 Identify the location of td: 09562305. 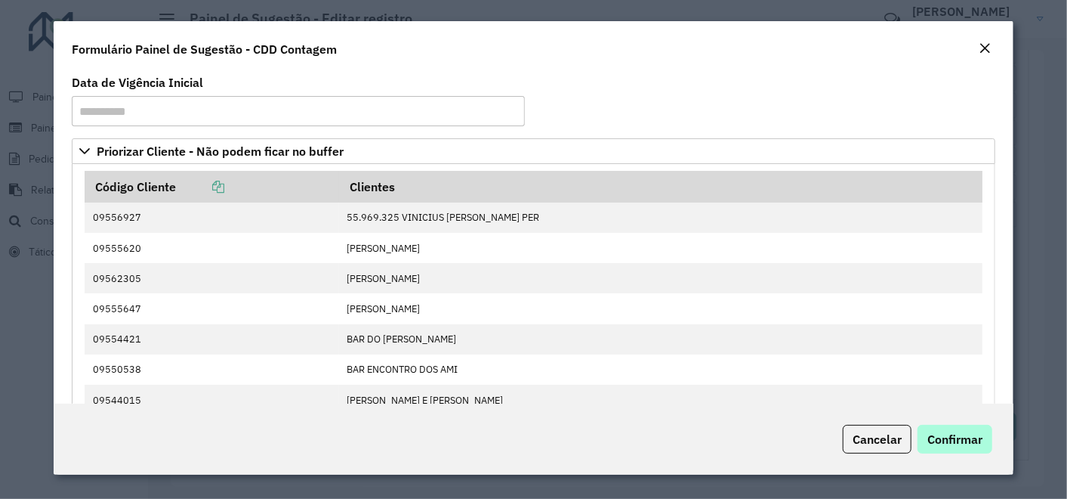
(212, 278).